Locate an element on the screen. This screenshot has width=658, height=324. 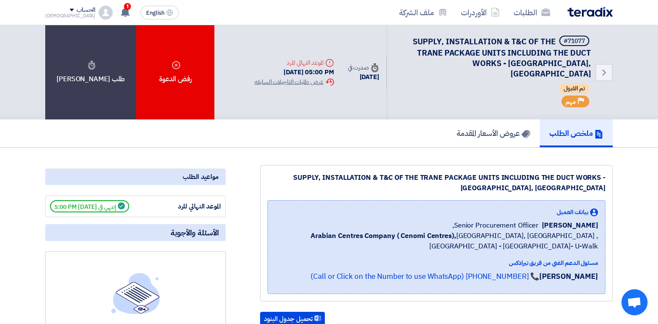
h5: SUPPLY, INSTALLATION & T&C OF THE TRANE PACKAGE UNITS INCLUDING THE DUCT WORKS - HAIFA MALL, JEDDAH is located at coordinates (494, 57).